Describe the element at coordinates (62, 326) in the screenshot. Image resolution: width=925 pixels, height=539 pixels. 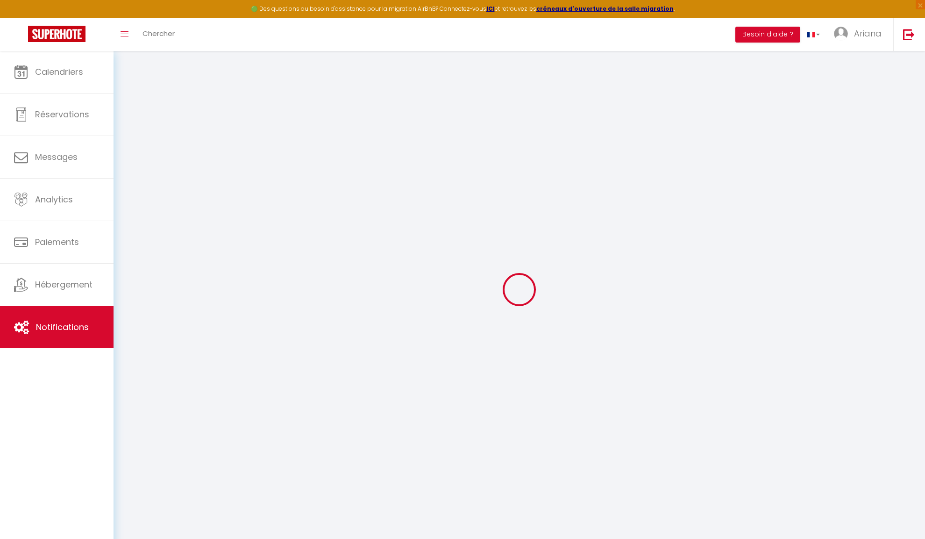
I see `span: Notifications` at that location.